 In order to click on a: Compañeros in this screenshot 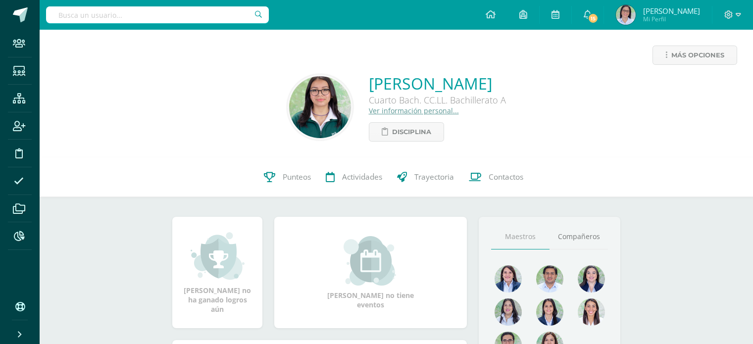, I will do `click(579, 237)`.